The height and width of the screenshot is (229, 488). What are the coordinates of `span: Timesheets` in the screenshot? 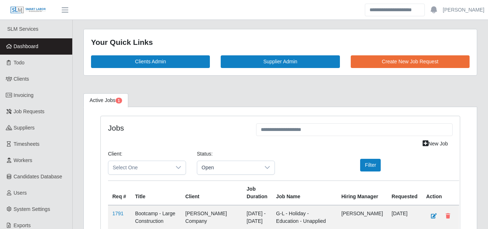 It's located at (27, 144).